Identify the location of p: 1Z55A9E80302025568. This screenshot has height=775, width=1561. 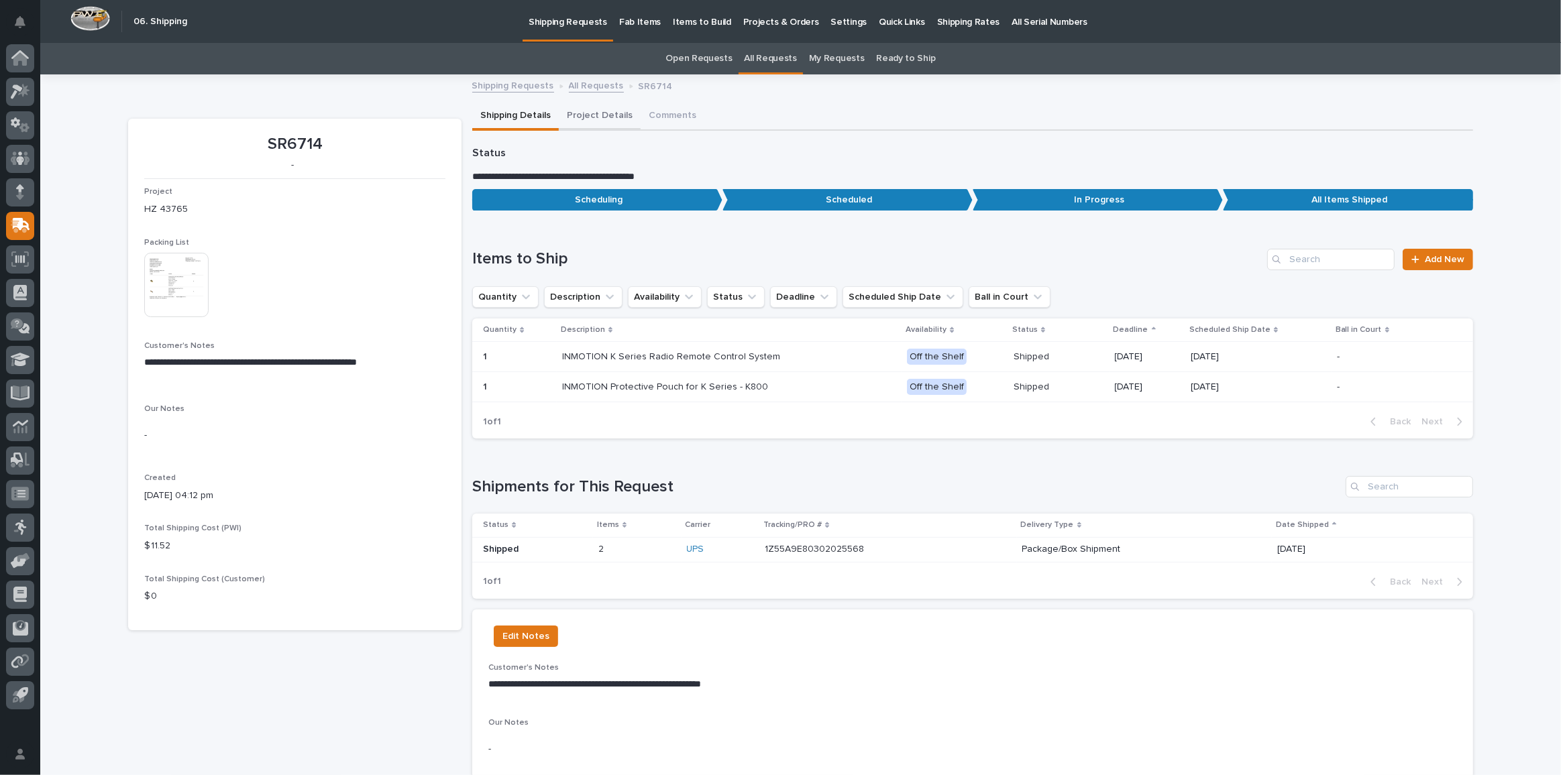
(816, 548).